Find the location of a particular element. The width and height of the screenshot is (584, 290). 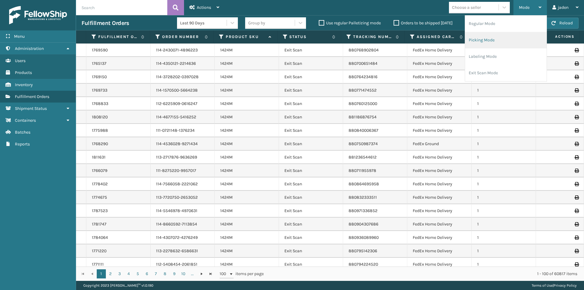

a: 881236544612 is located at coordinates (363, 157).